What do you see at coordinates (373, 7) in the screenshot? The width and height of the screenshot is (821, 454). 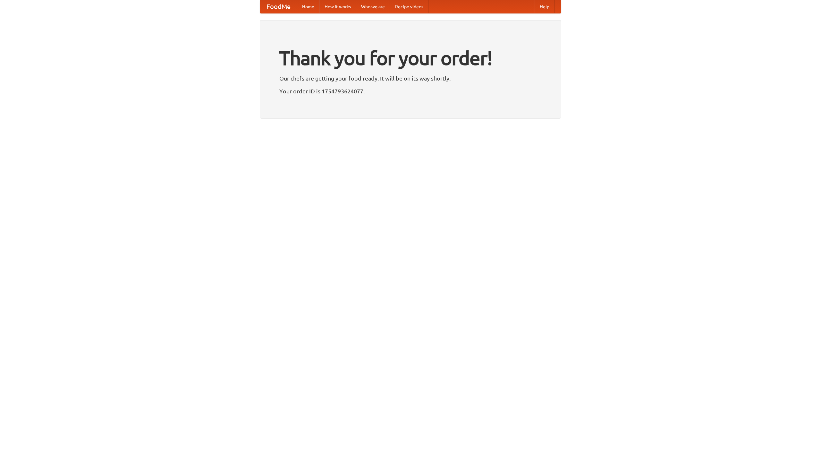 I see `a: Who we are` at bounding box center [373, 7].